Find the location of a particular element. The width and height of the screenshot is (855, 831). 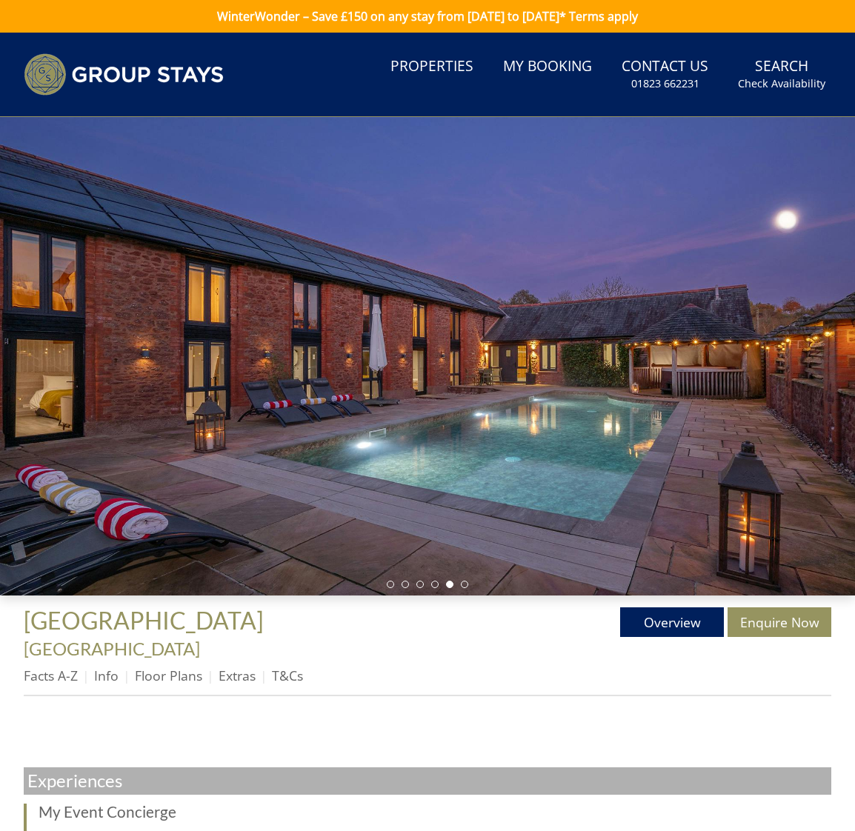

a: Facts A-Z is located at coordinates (50, 675).